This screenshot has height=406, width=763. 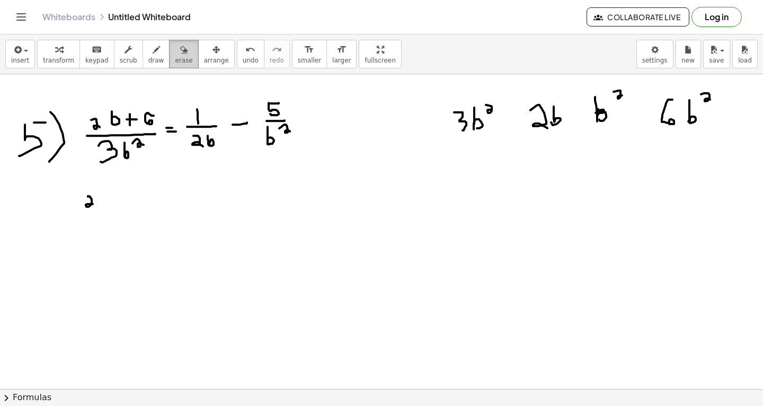 I want to click on button: scrub, so click(x=128, y=54).